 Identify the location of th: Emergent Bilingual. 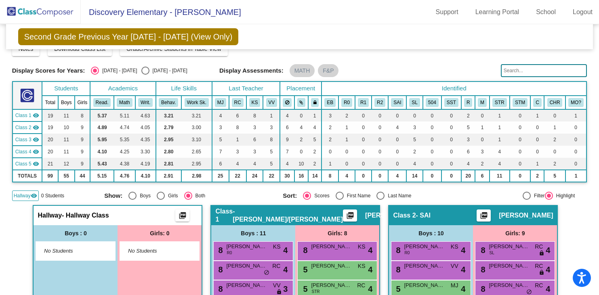
(330, 103).